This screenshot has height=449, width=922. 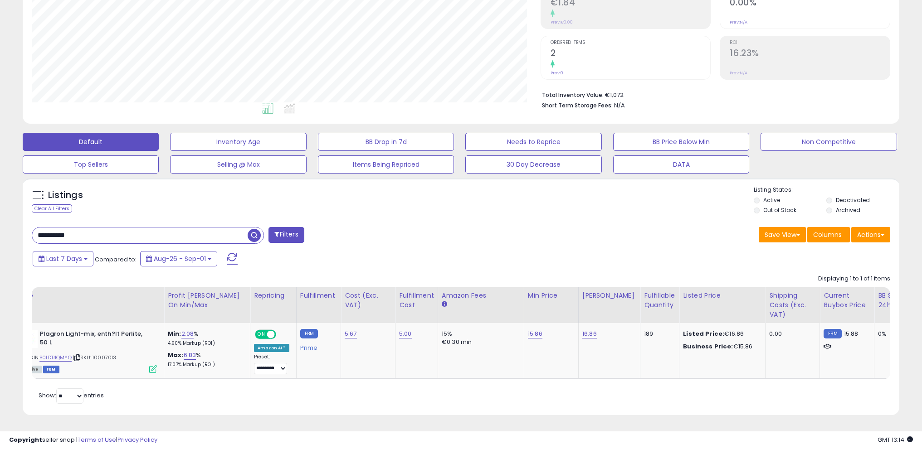 I want to click on b: Business Price:, so click(x=708, y=346).